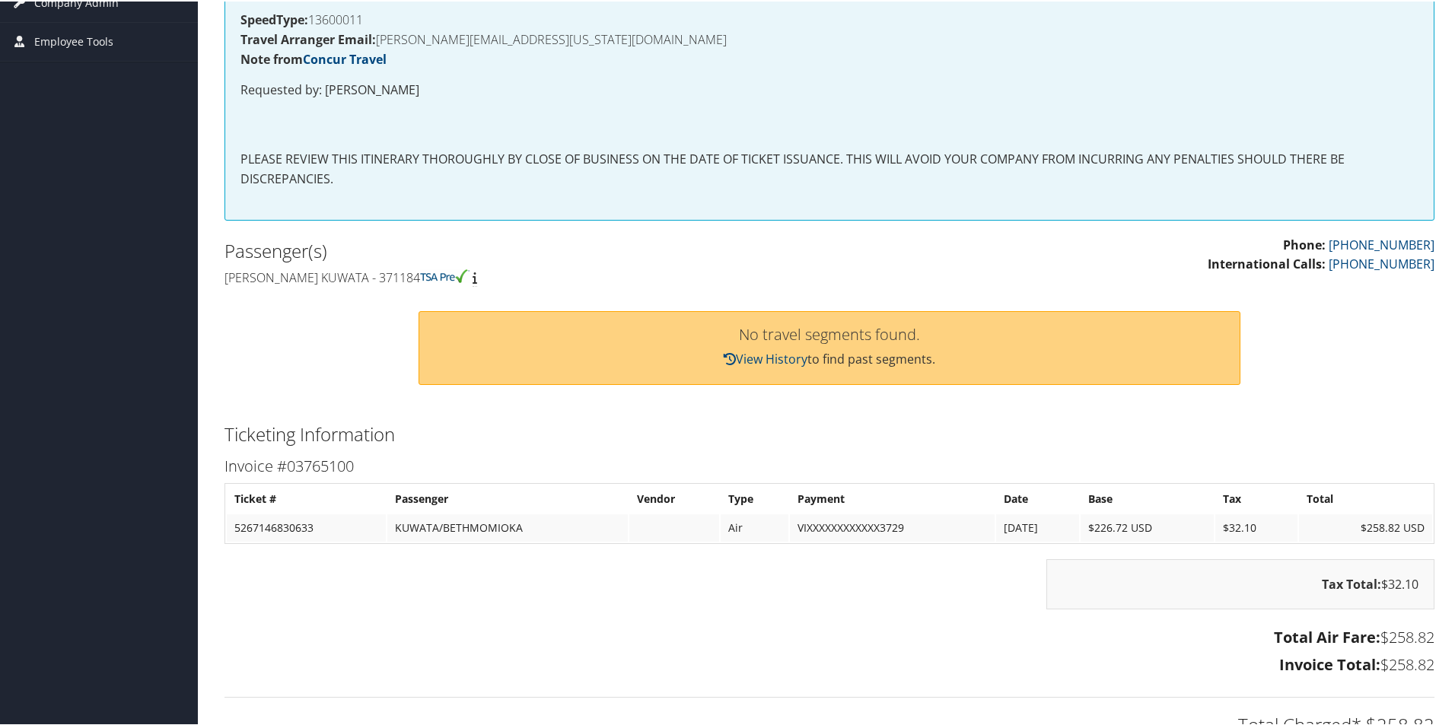 The image size is (1455, 725). Describe the element at coordinates (1365, 498) in the screenshot. I see `th: Total` at that location.